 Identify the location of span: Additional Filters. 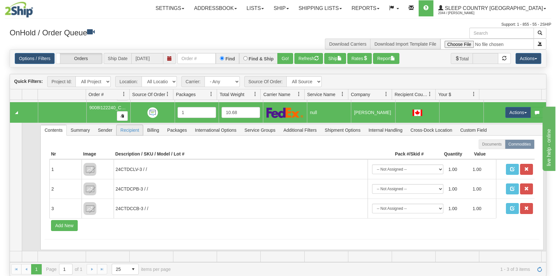
(300, 130).